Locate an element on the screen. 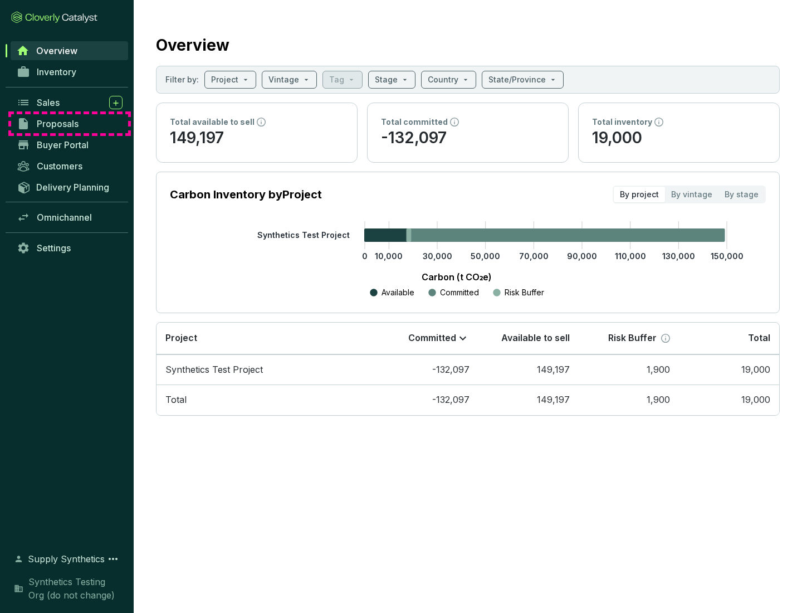  p: 19,000 is located at coordinates (679, 138).